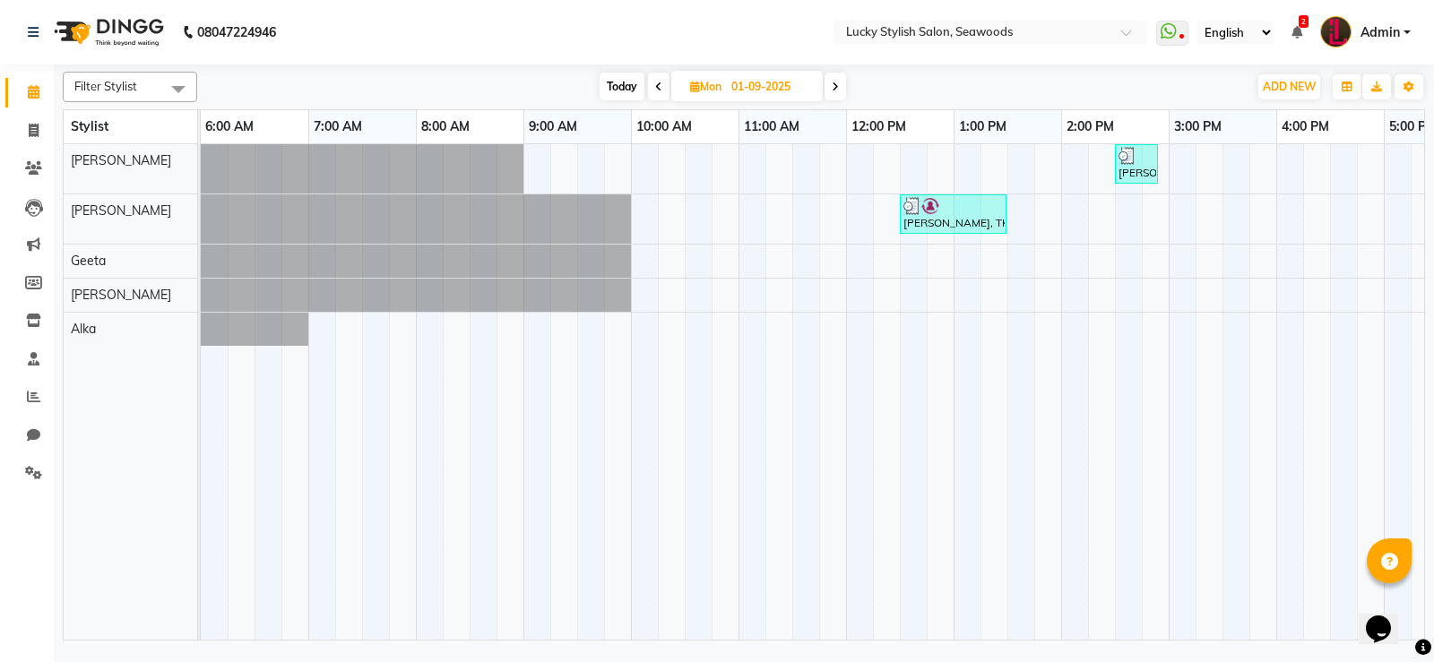 Image resolution: width=1434 pixels, height=662 pixels. What do you see at coordinates (553, 126) in the screenshot?
I see `a: 9:00 AM` at bounding box center [553, 126].